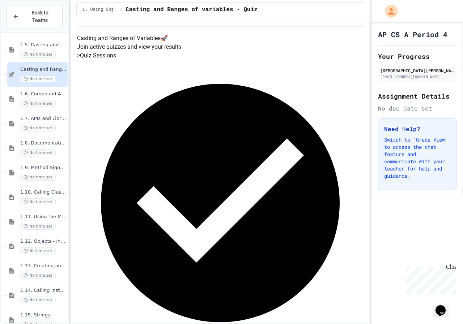 The image size is (463, 324). I want to click on div: No due date set, so click(417, 108).